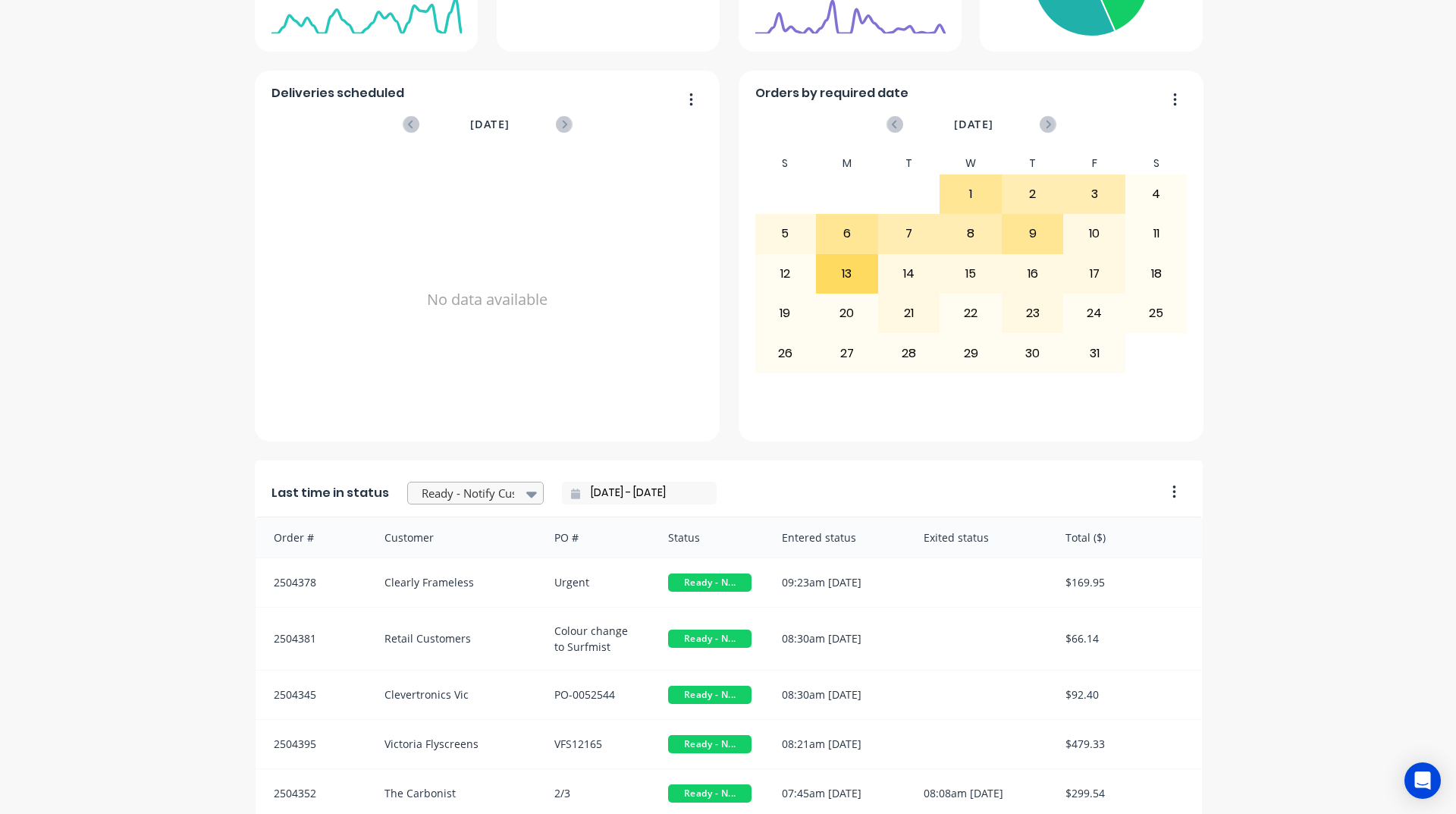  What do you see at coordinates (979, 537) in the screenshot?
I see `div: Exited status` at bounding box center [979, 537].